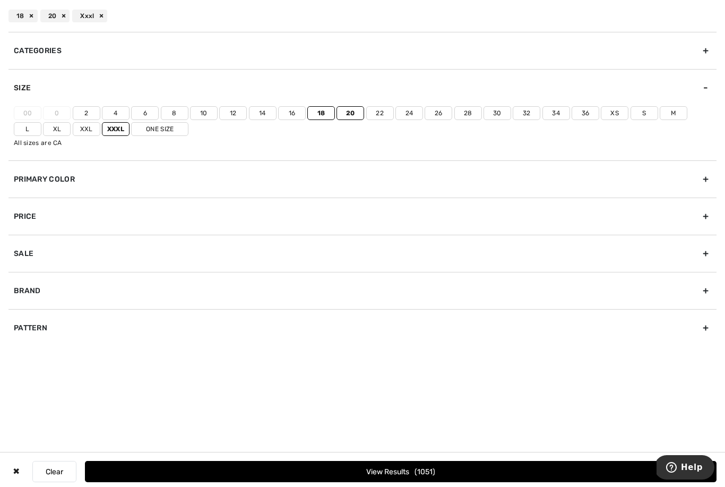 The height and width of the screenshot is (487, 725). I want to click on label: L, so click(28, 129).